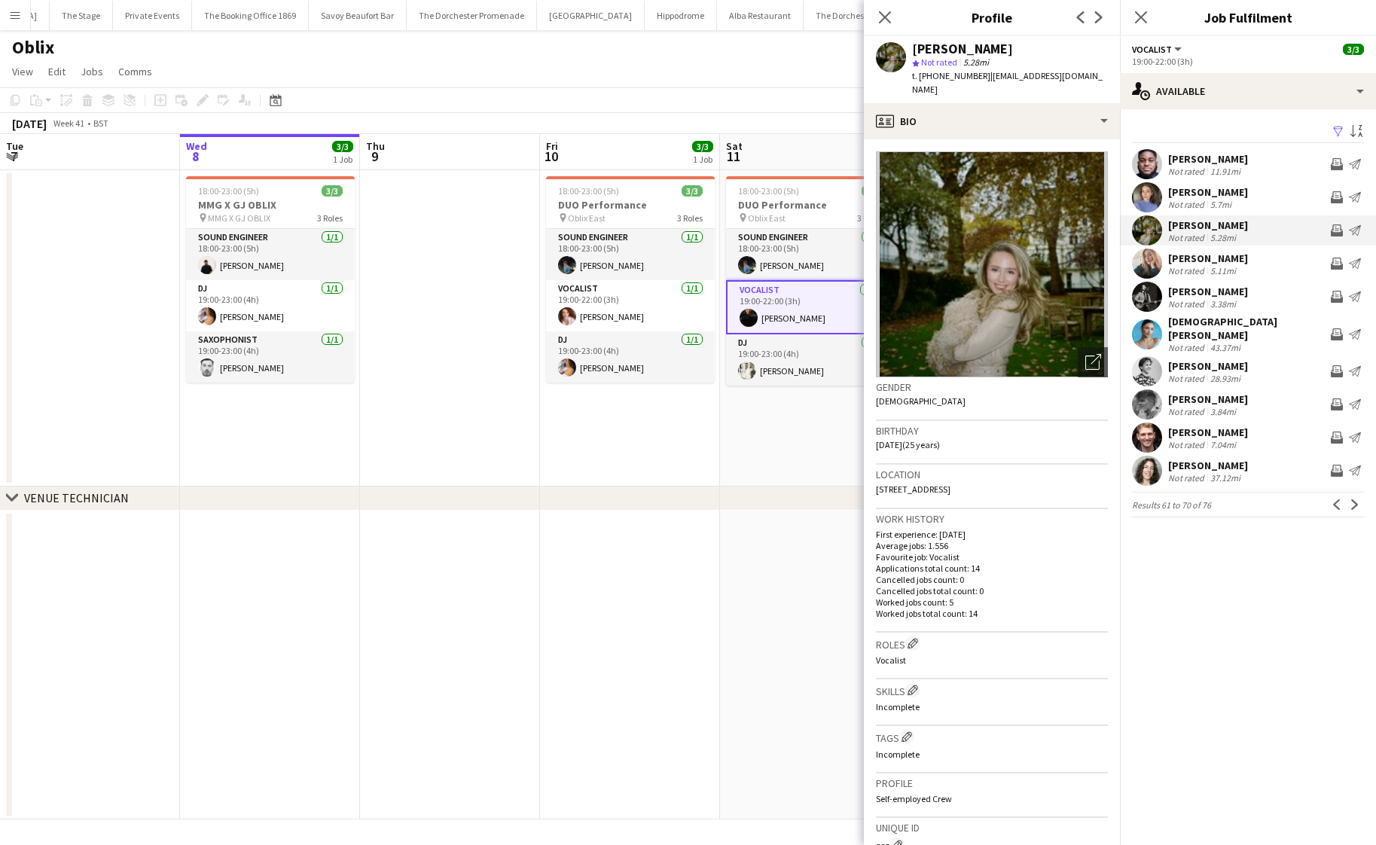  What do you see at coordinates (734, 146) in the screenshot?
I see `span: Sat` at bounding box center [734, 146].